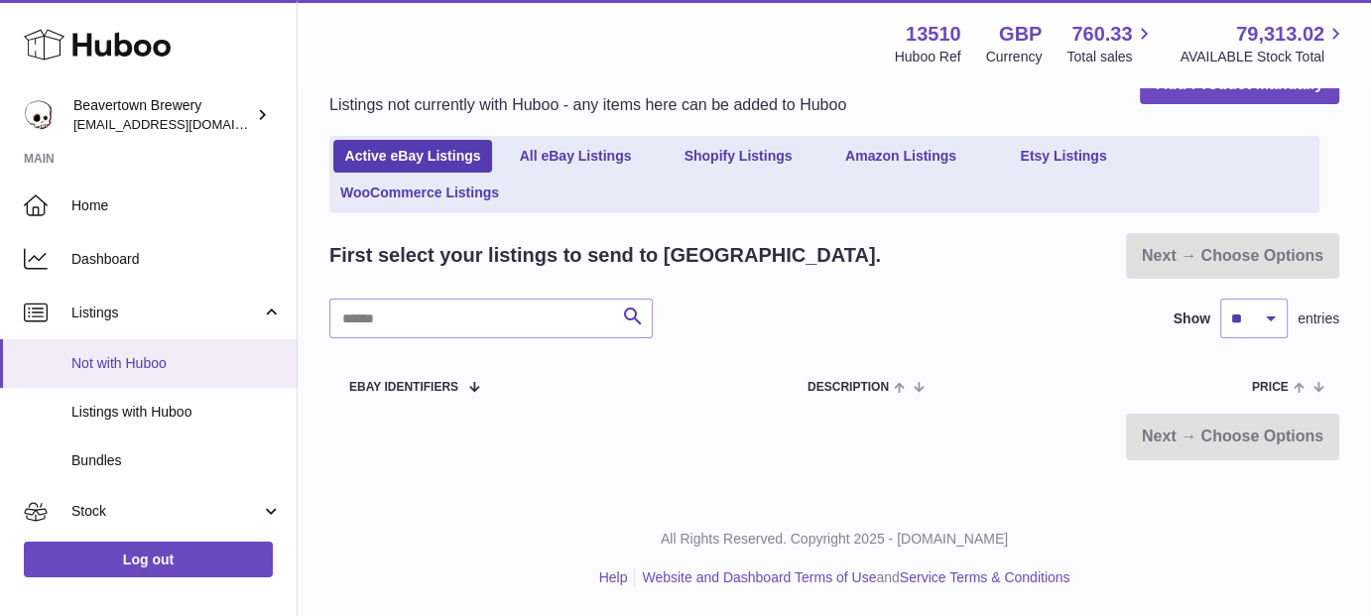 The height and width of the screenshot is (616, 1371). I want to click on span: Stock, so click(166, 511).